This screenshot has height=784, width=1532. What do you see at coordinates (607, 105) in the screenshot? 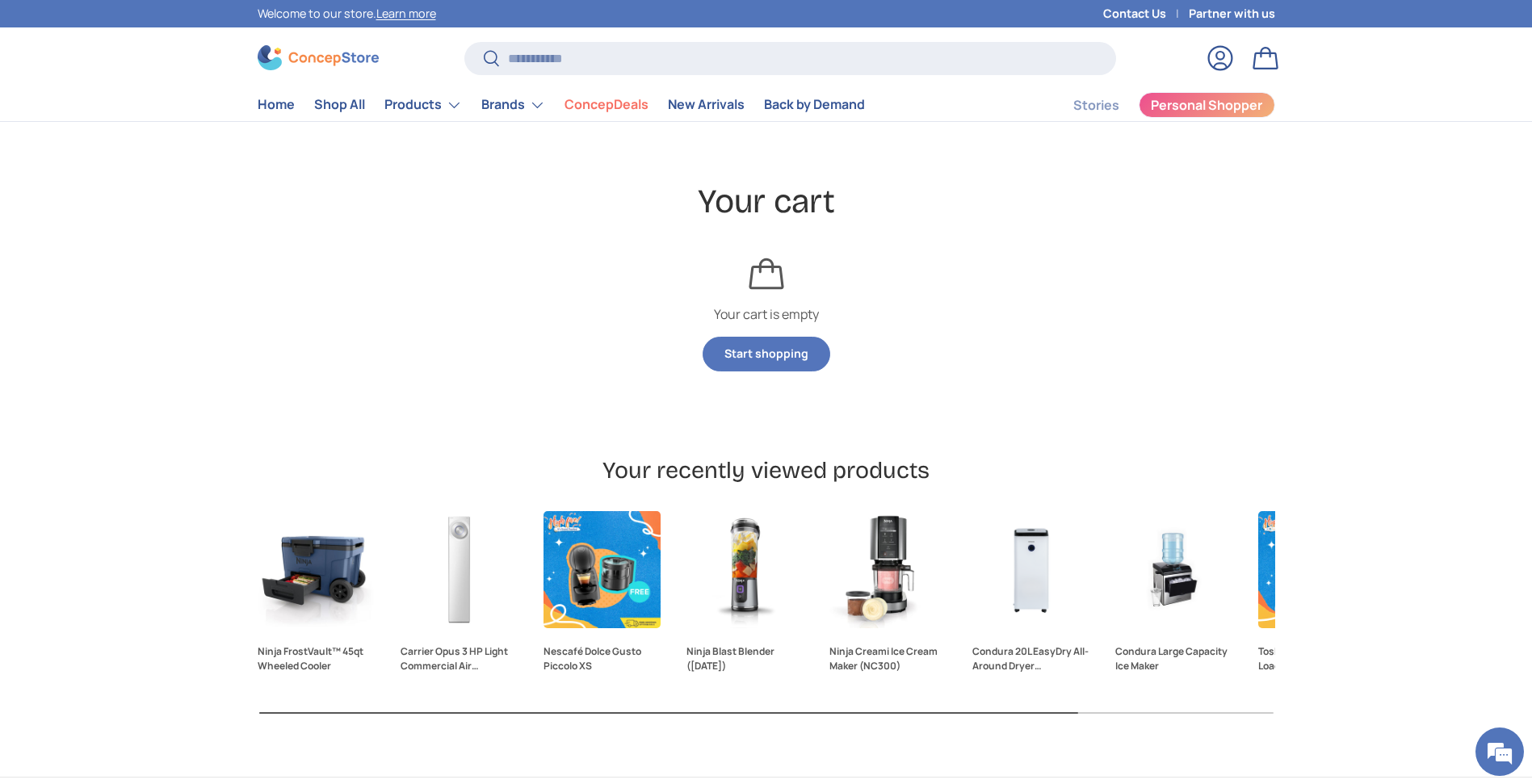
I see `a: ConcepDeals` at bounding box center [607, 105].